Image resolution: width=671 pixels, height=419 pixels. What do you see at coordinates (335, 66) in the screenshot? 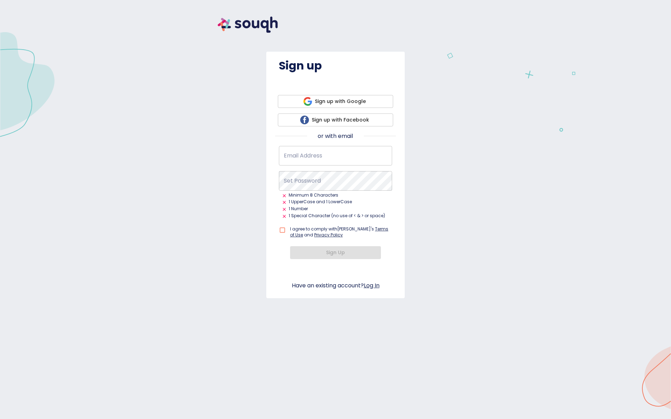
I see `h4: Sign up` at bounding box center [335, 66].